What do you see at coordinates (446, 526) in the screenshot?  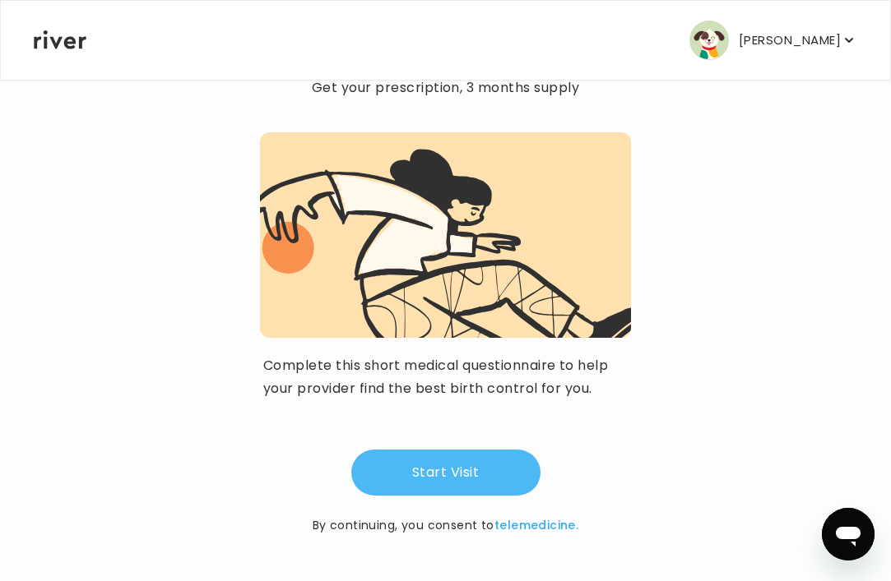 I see `p: By continuing, you consent to` at bounding box center [446, 526].